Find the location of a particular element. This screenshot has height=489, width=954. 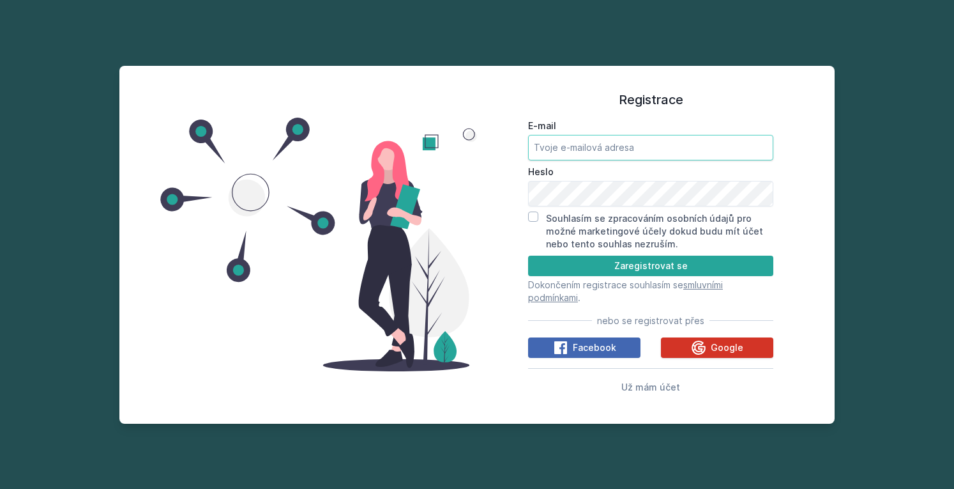

label: Heslo is located at coordinates (651, 172).